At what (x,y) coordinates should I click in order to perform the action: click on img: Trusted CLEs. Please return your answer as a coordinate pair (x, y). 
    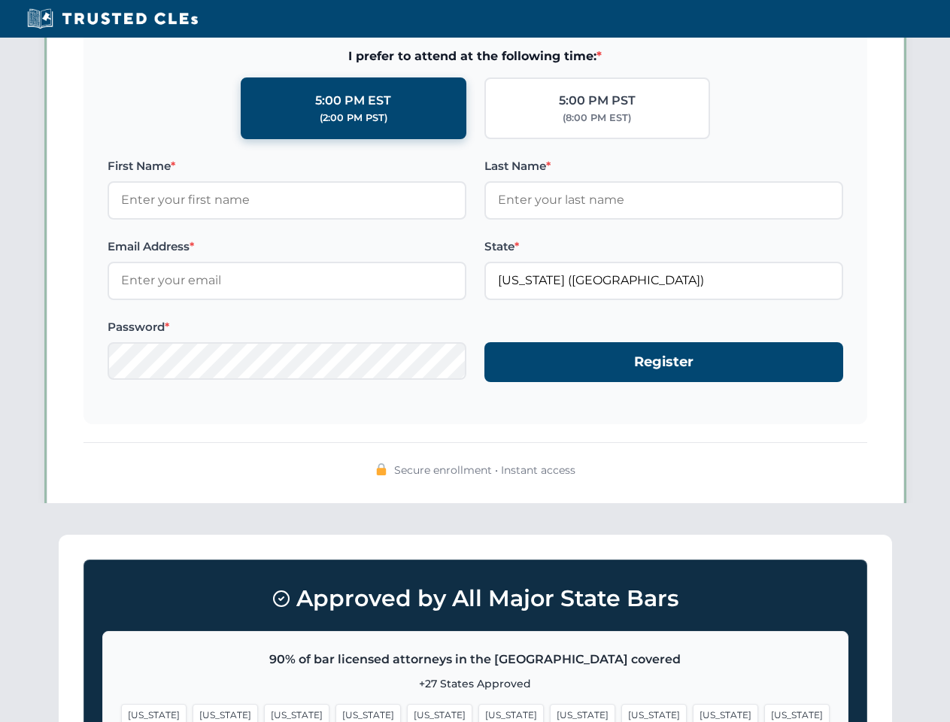
    Looking at the image, I should click on (112, 19).